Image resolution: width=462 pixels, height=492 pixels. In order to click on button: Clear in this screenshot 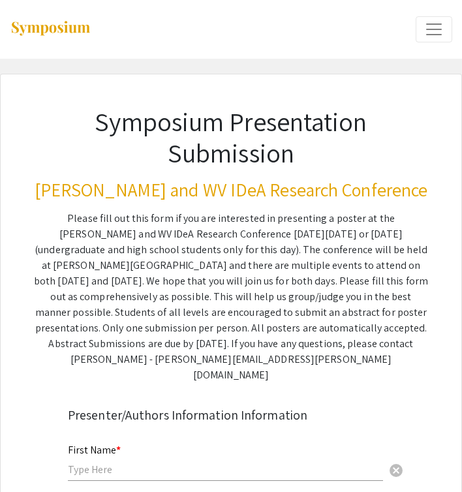, I will do `click(396, 470)`.